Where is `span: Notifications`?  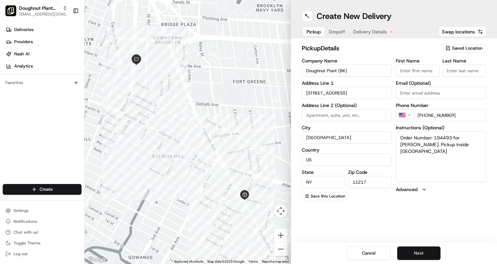
span: Notifications is located at coordinates (25, 222).